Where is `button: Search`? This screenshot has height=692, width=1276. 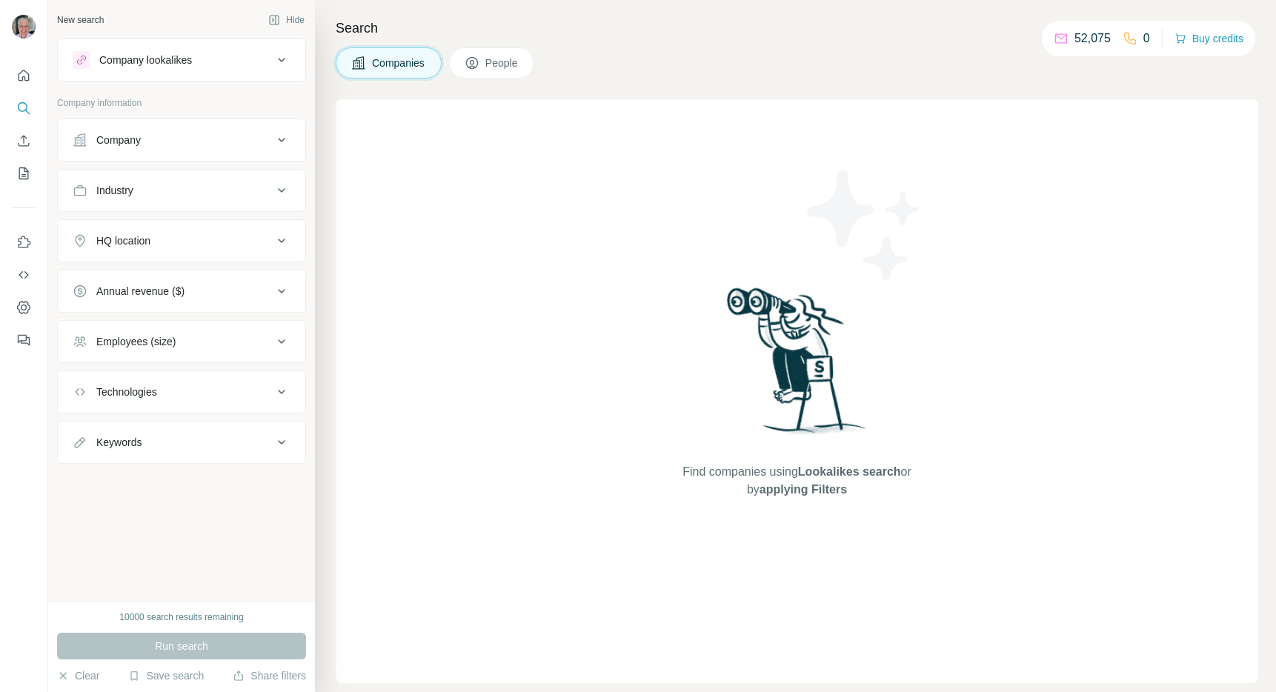
button: Search is located at coordinates (24, 108).